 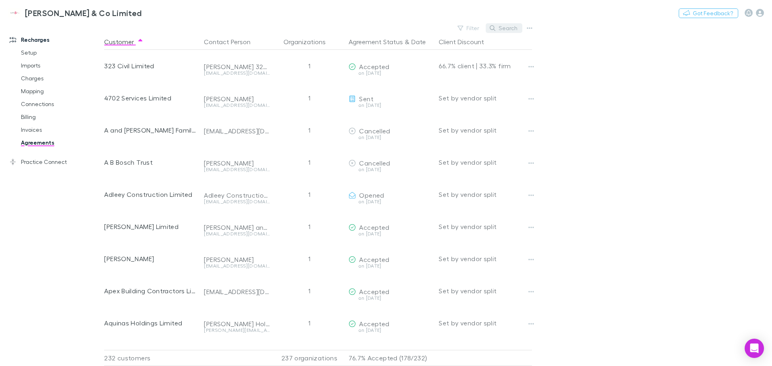 What do you see at coordinates (504, 28) in the screenshot?
I see `button: Search` at bounding box center [504, 28].